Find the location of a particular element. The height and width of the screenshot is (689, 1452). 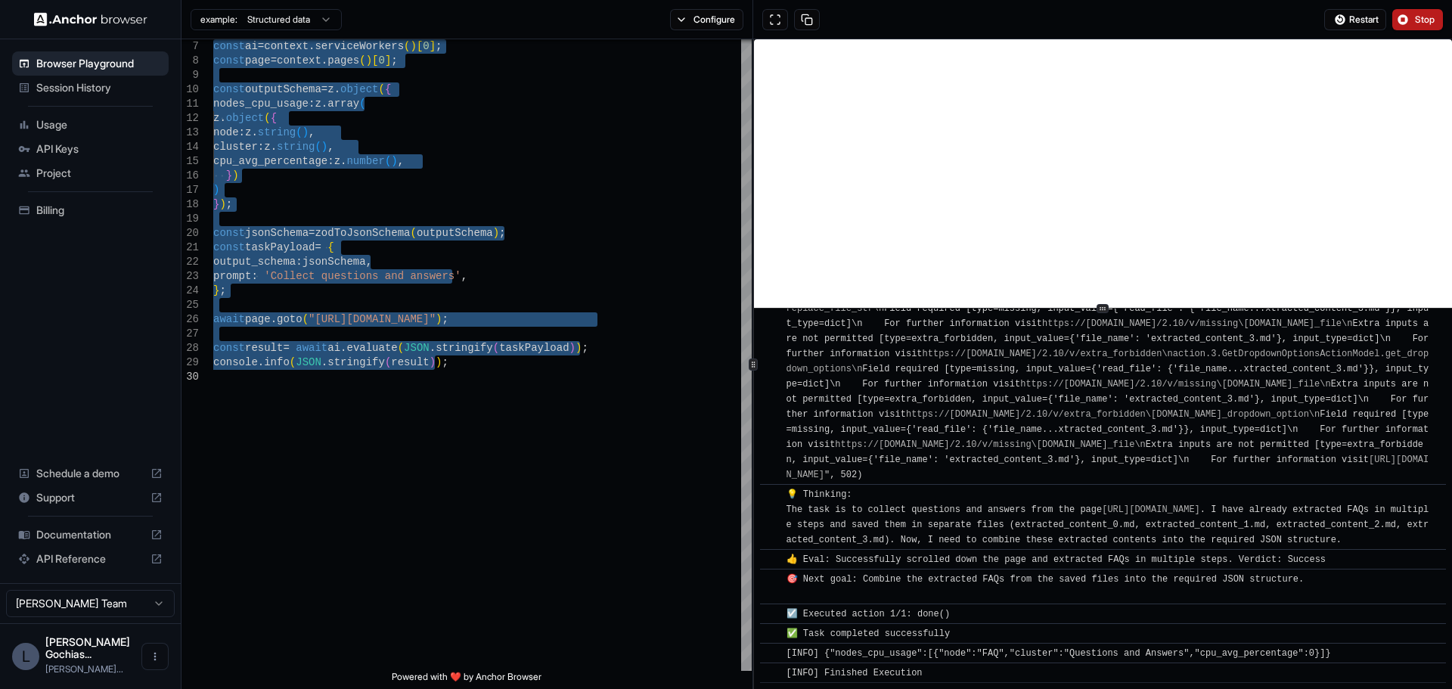

div: 28 is located at coordinates (190, 348).